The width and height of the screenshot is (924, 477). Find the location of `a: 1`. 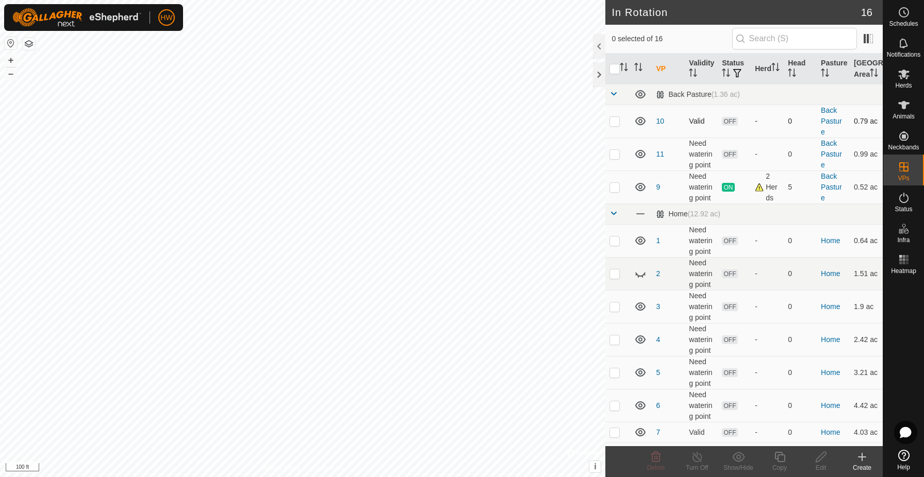

a: 1 is located at coordinates (658, 241).